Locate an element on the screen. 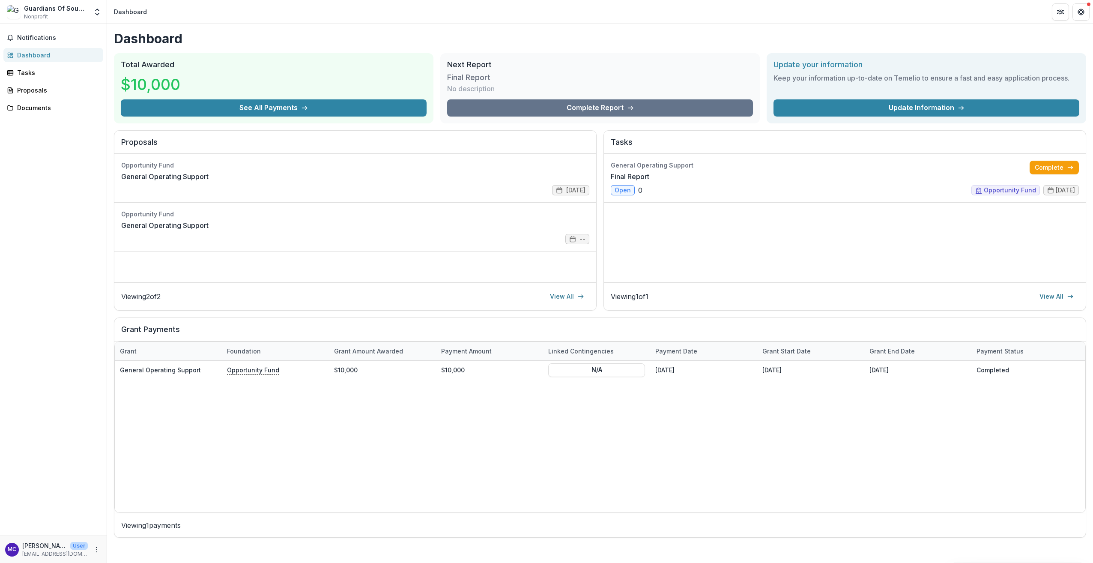  a: Dashboard is located at coordinates (53, 55).